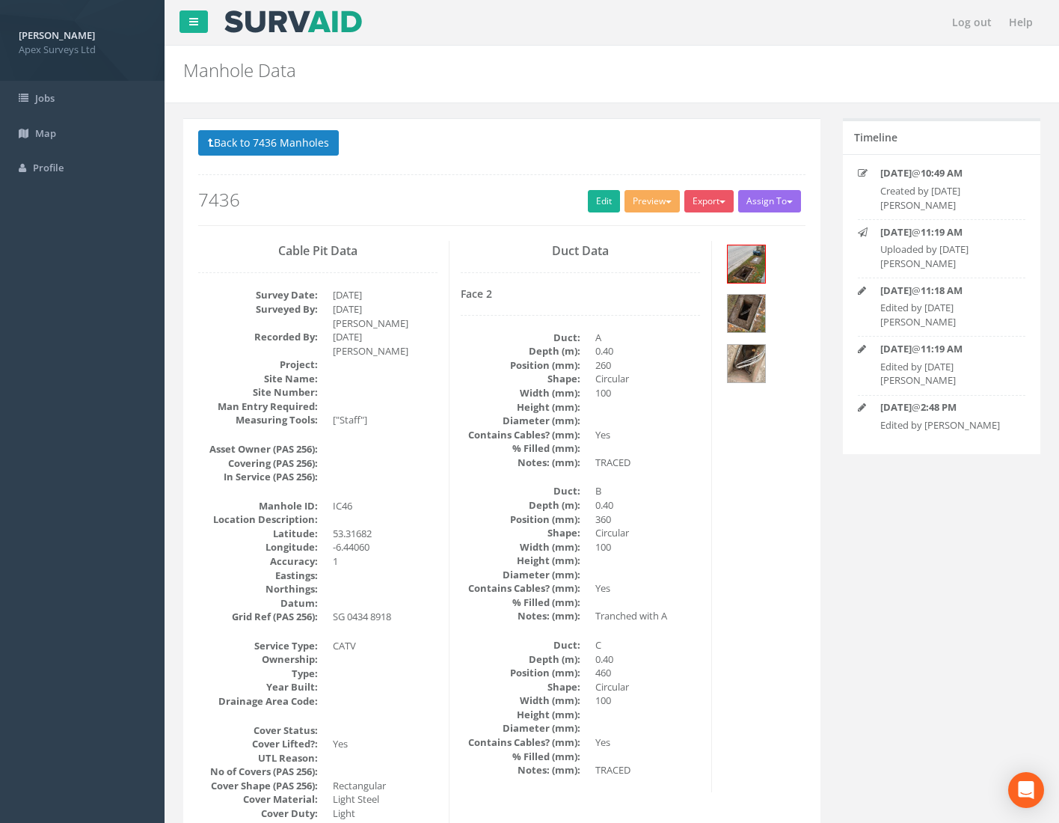  I want to click on dt: Surveyed By:, so click(258, 309).